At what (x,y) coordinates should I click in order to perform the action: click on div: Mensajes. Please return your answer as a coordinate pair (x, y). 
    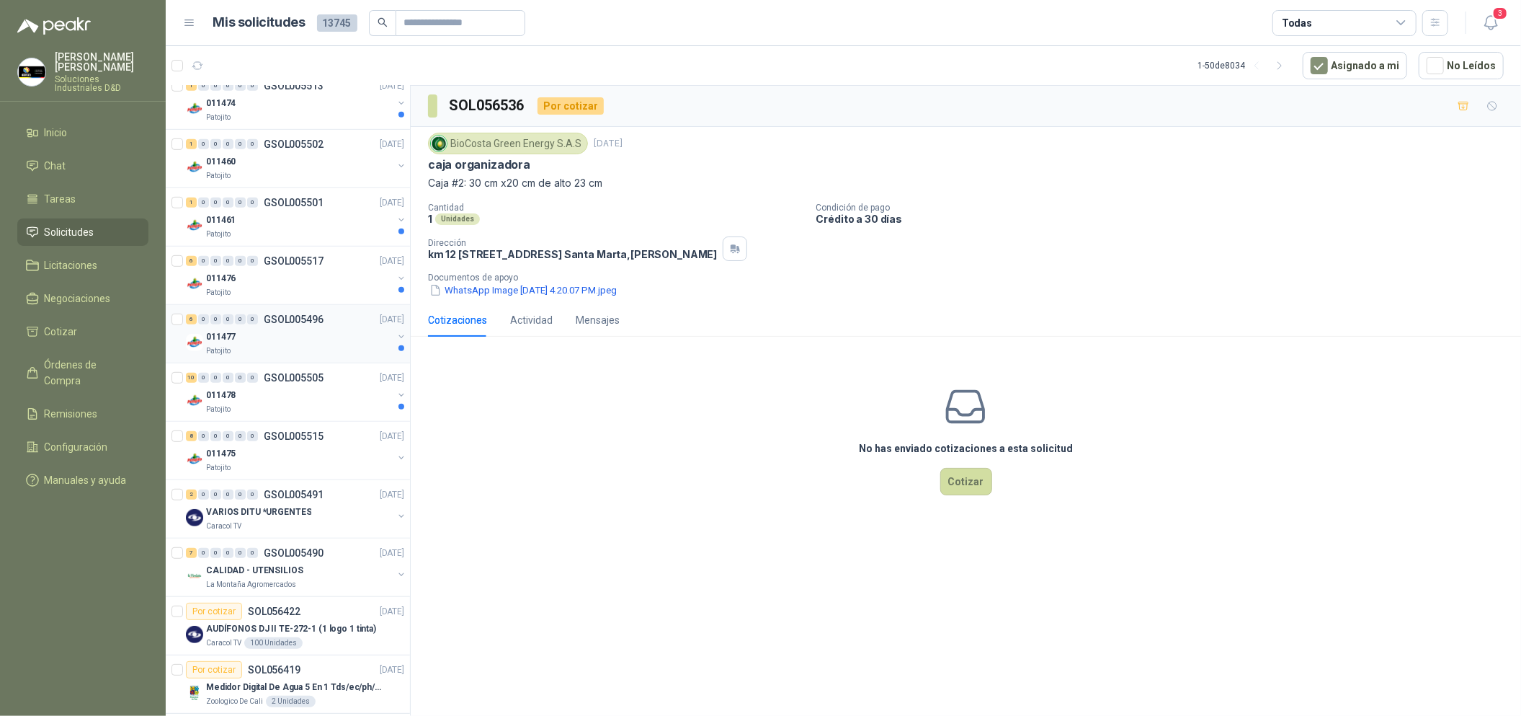
    Looking at the image, I should click on (597, 320).